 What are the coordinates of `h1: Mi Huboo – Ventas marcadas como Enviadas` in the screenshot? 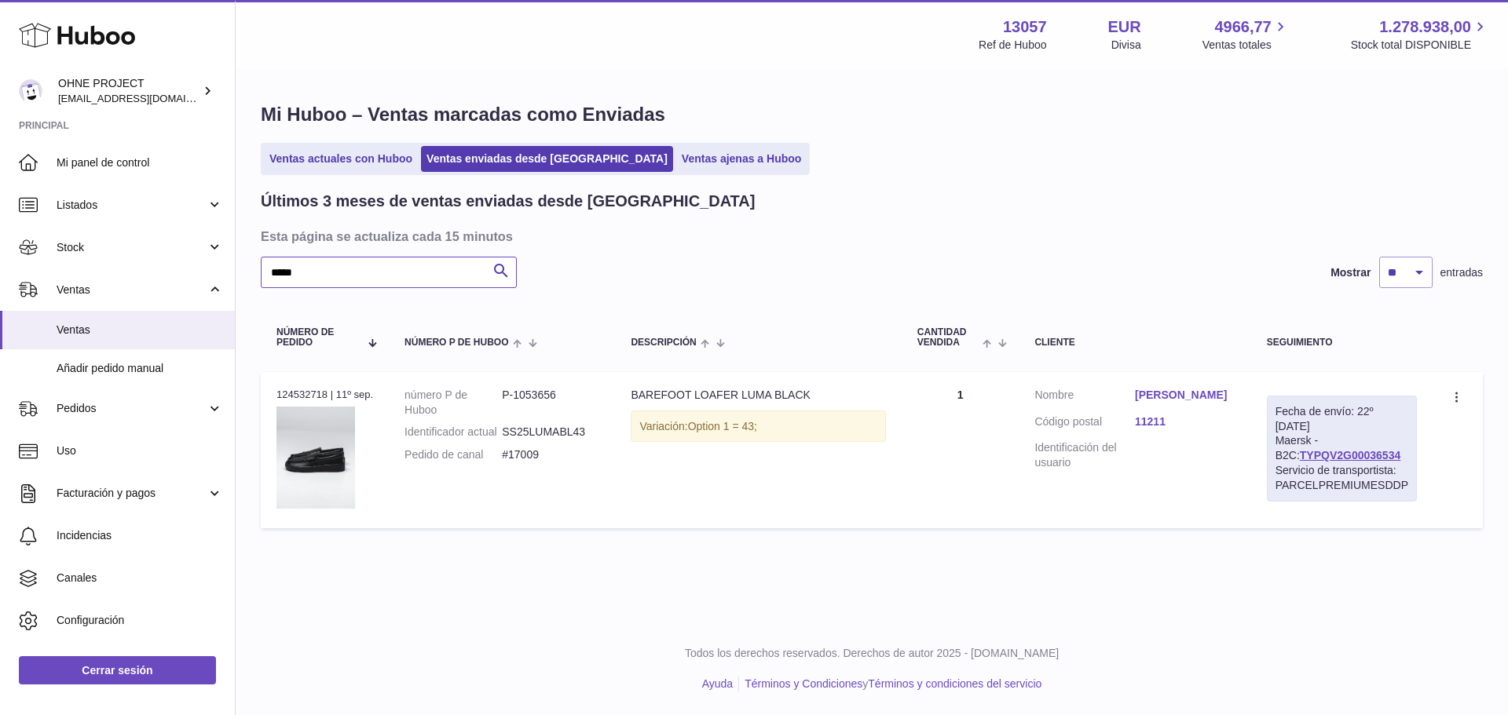 It's located at (872, 115).